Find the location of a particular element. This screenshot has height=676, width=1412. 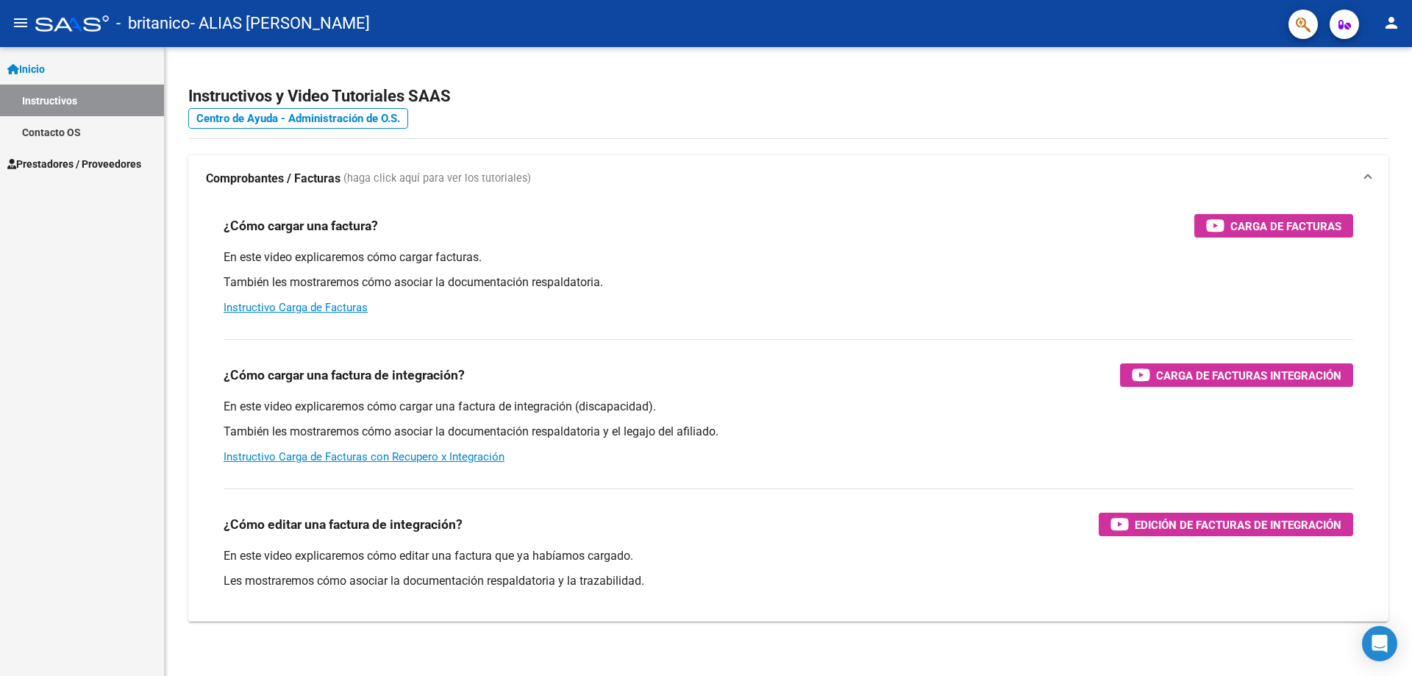

p: En este video explicaremos cómo cargar una factura de integración (discapacidad). is located at coordinates (788, 407).